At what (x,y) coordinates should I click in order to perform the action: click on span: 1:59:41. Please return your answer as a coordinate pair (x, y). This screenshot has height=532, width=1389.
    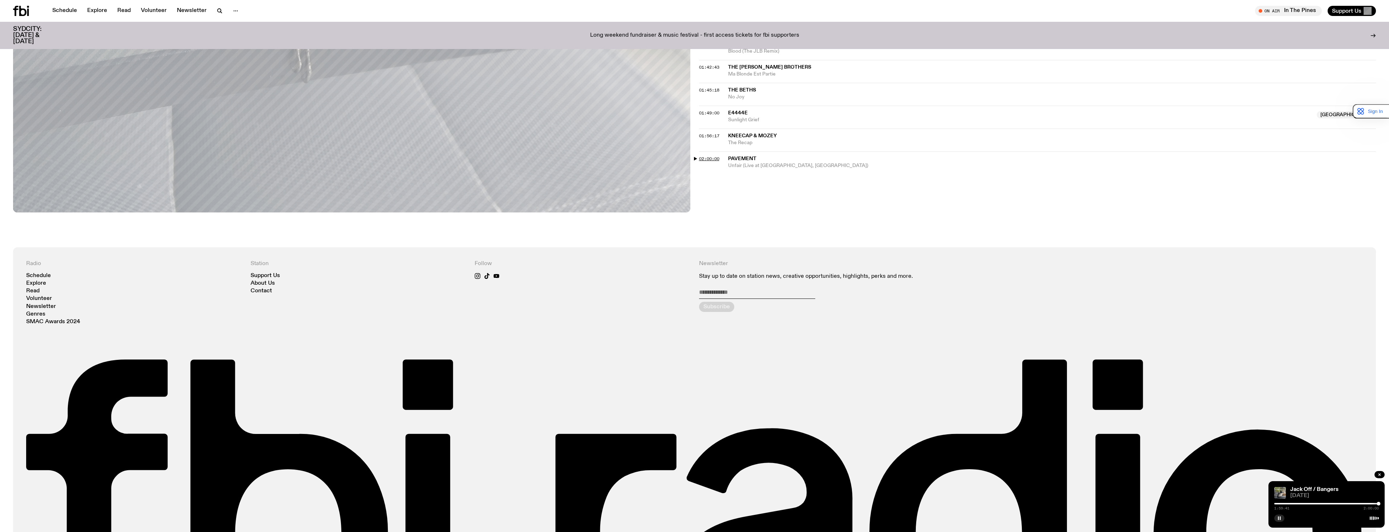
    Looking at the image, I should click on (1282, 509).